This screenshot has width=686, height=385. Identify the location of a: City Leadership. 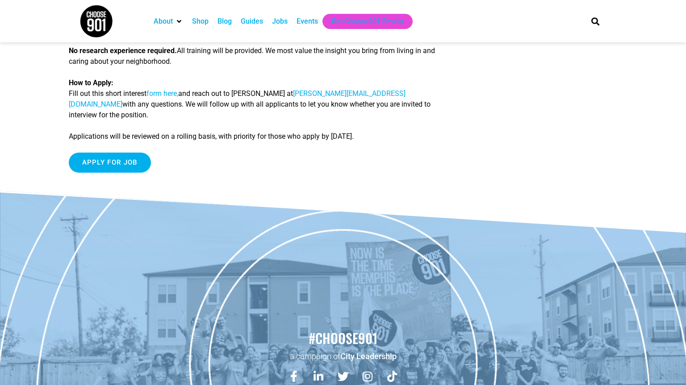
(368, 356).